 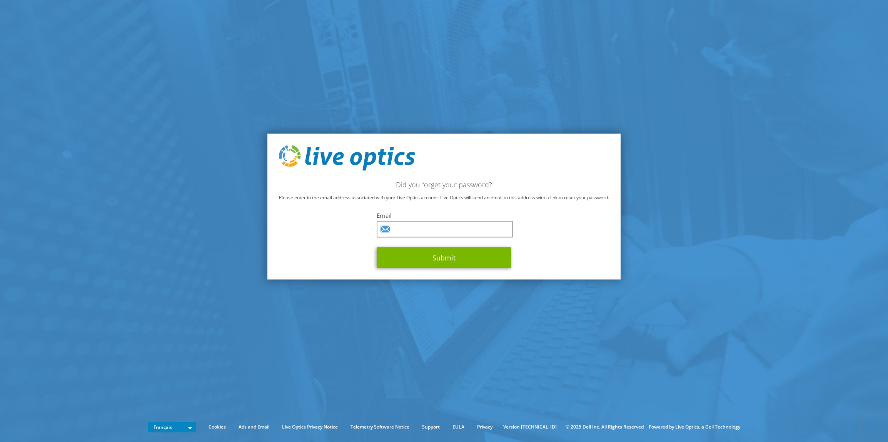 What do you see at coordinates (254, 427) in the screenshot?
I see `a: Ads and Email` at bounding box center [254, 427].